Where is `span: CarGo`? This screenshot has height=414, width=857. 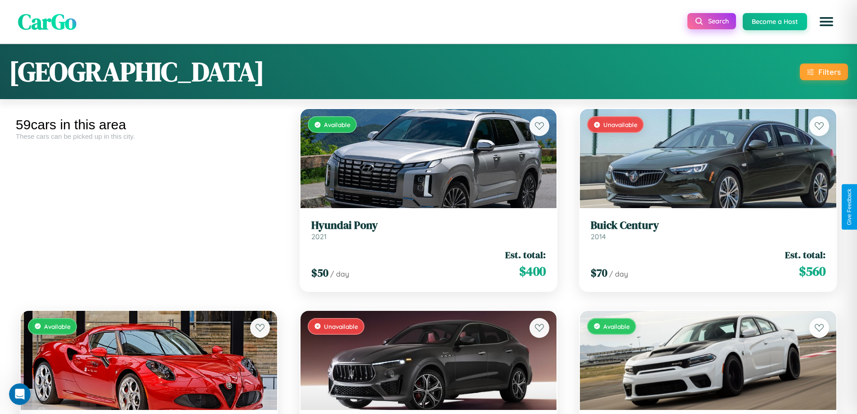
span: CarGo is located at coordinates (47, 22).